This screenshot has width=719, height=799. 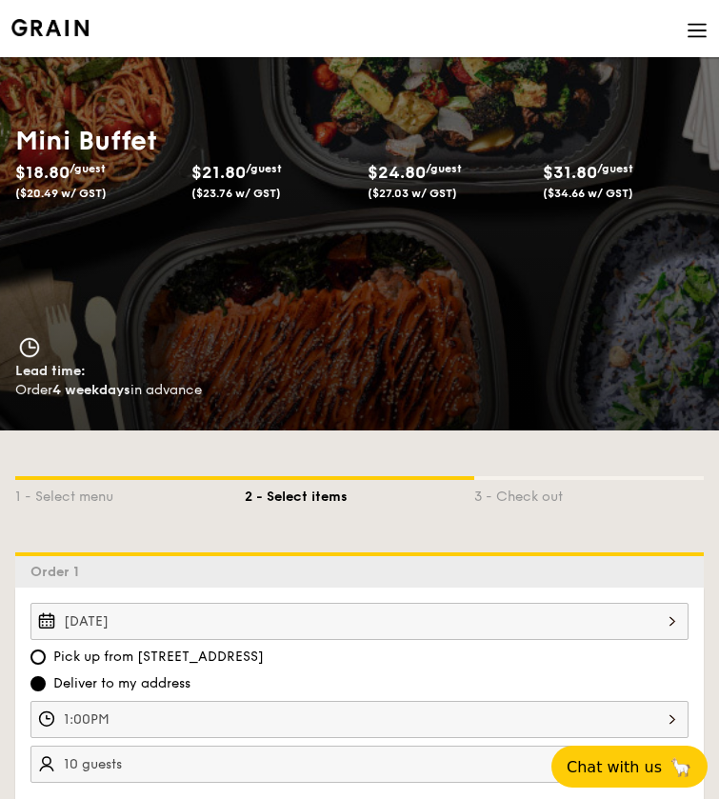 What do you see at coordinates (588, 493) in the screenshot?
I see `div: 3 - Check out` at bounding box center [588, 493].